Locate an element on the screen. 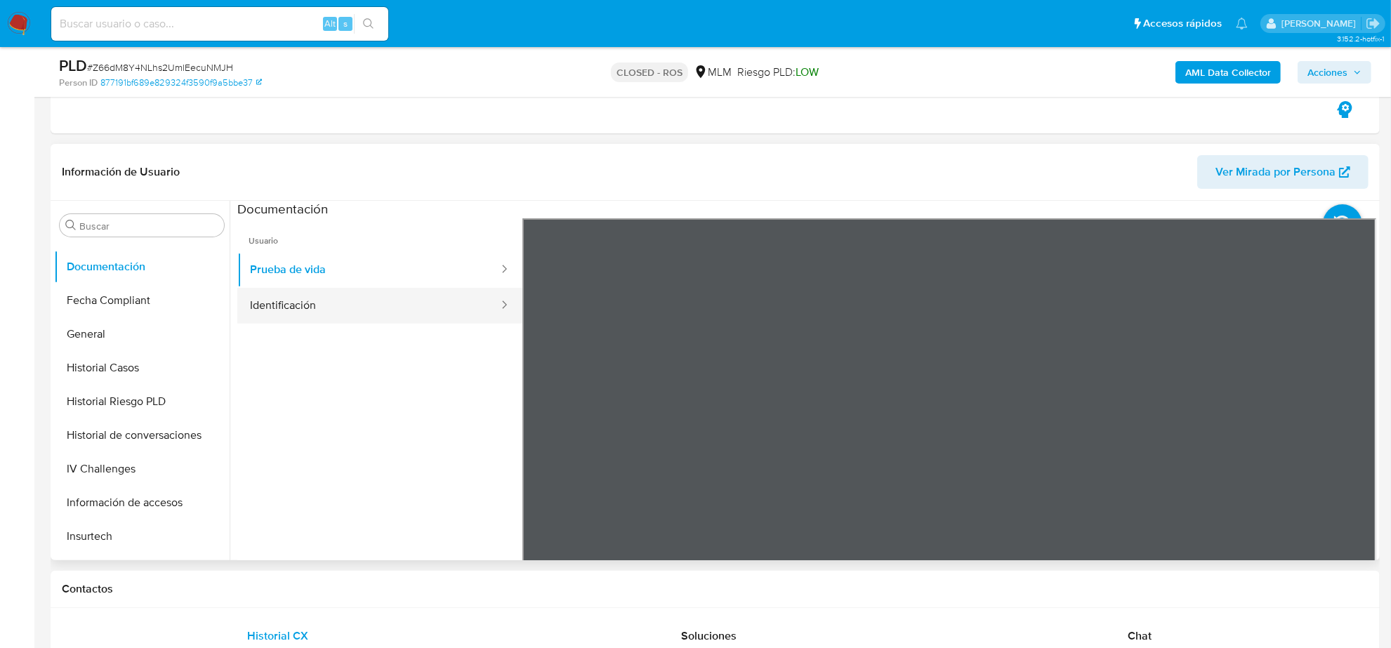 This screenshot has height=648, width=1391. span: Alt is located at coordinates (330, 23).